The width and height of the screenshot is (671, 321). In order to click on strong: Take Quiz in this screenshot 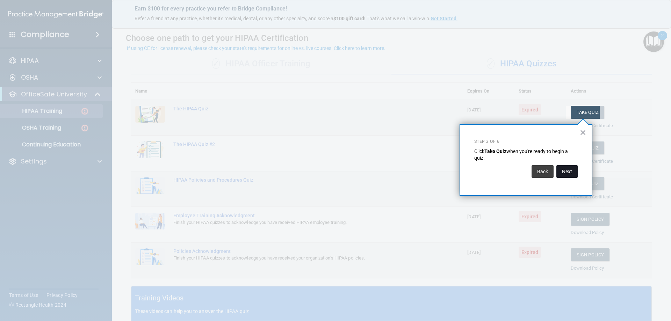, I will do `click(495, 151)`.